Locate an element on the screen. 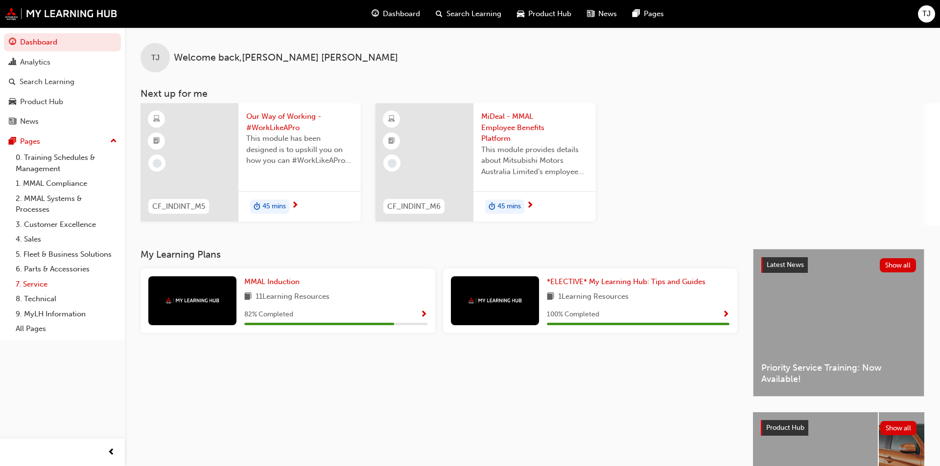 This screenshot has width=940, height=466. button: DashboardAnalyticsSearch LearningProduct HubNews is located at coordinates (62, 82).